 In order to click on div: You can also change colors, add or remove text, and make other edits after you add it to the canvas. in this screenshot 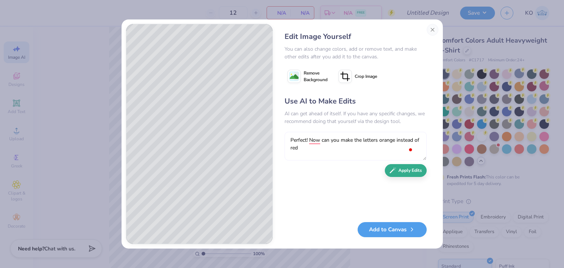, I will do `click(355, 53)`.